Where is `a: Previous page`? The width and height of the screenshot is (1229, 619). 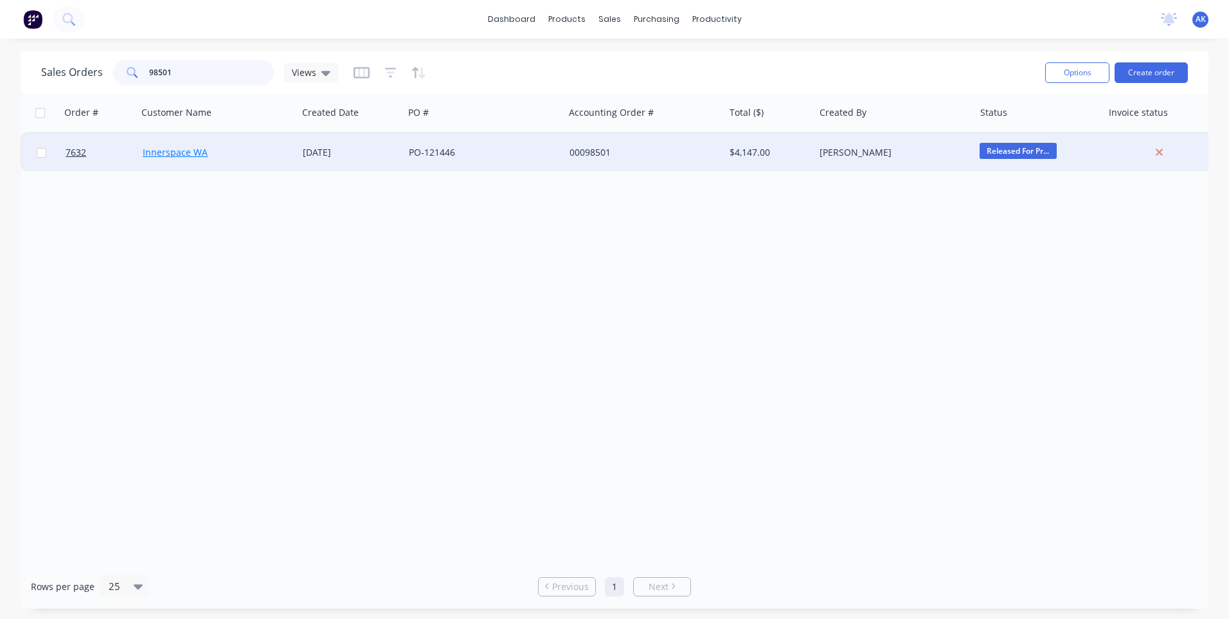 a: Previous page is located at coordinates (567, 586).